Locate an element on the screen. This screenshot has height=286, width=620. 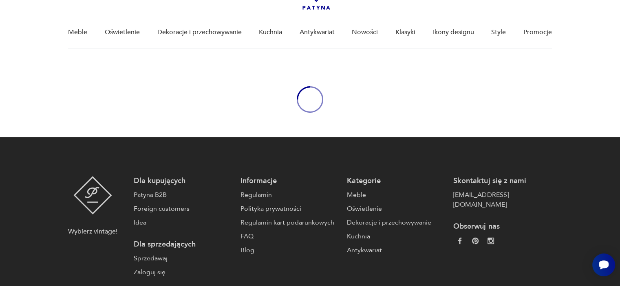
a: Promocje is located at coordinates (537, 32).